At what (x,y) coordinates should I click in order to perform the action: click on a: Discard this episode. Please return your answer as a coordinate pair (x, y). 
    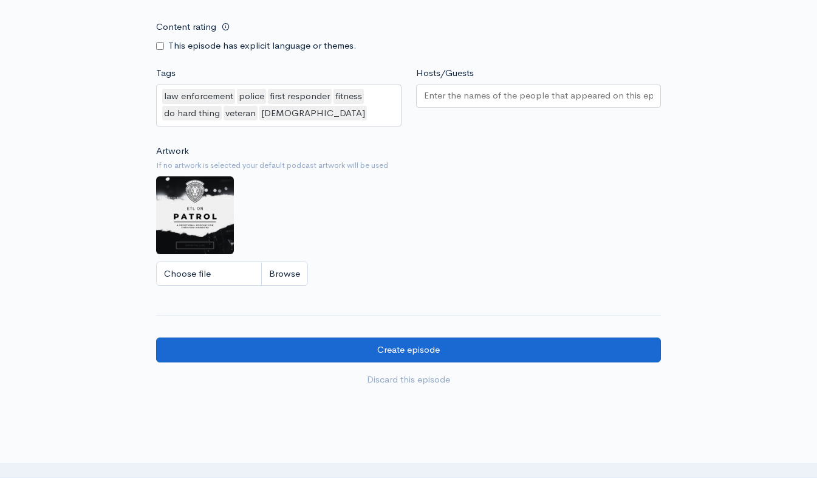
    Looking at the image, I should click on (408, 379).